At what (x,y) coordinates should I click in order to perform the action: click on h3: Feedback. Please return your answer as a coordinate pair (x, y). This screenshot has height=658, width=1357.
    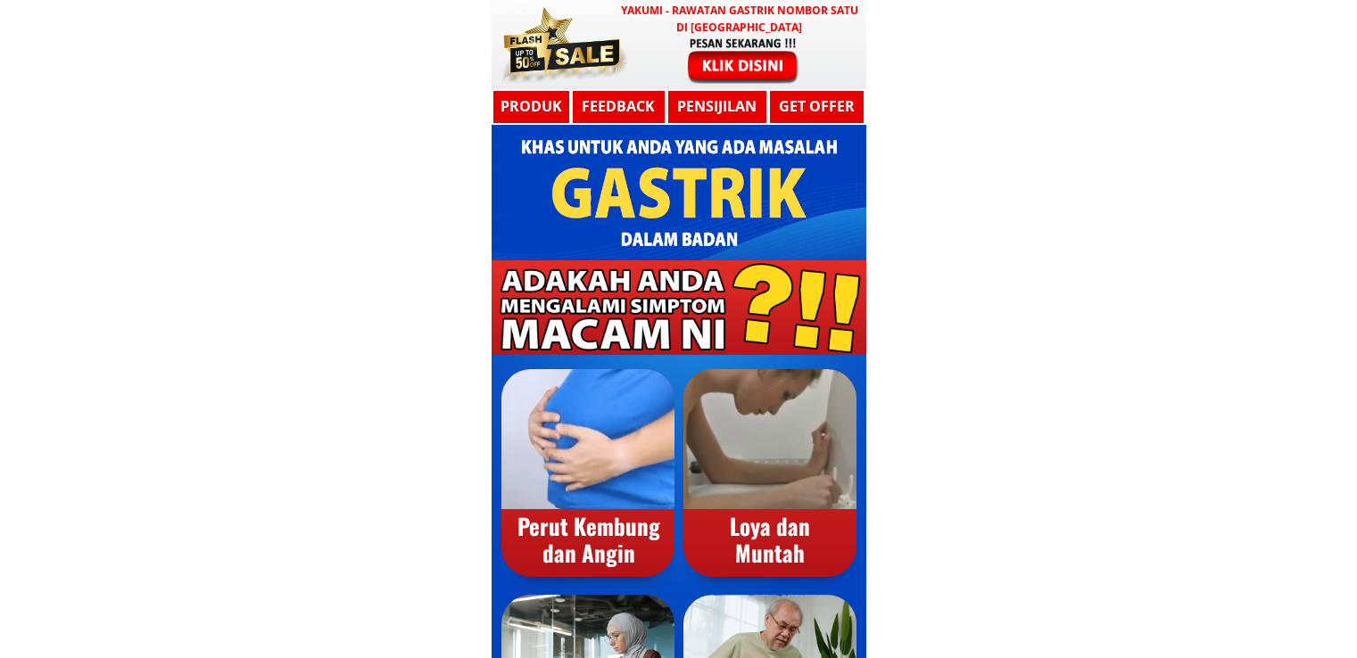
    Looking at the image, I should click on (618, 107).